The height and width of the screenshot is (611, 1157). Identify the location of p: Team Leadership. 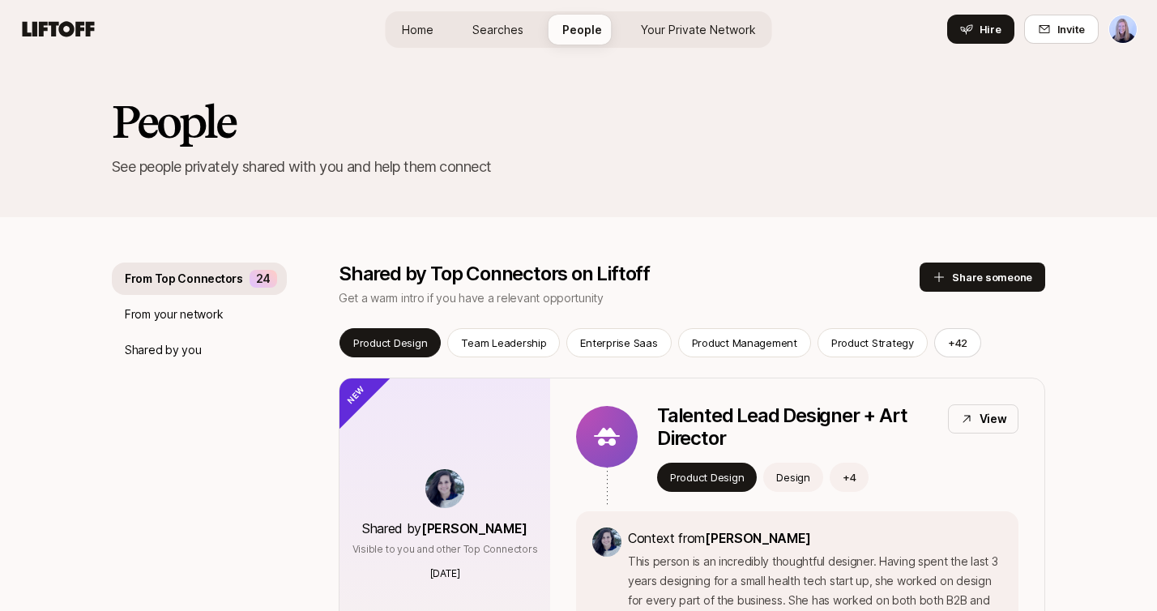
(503, 343).